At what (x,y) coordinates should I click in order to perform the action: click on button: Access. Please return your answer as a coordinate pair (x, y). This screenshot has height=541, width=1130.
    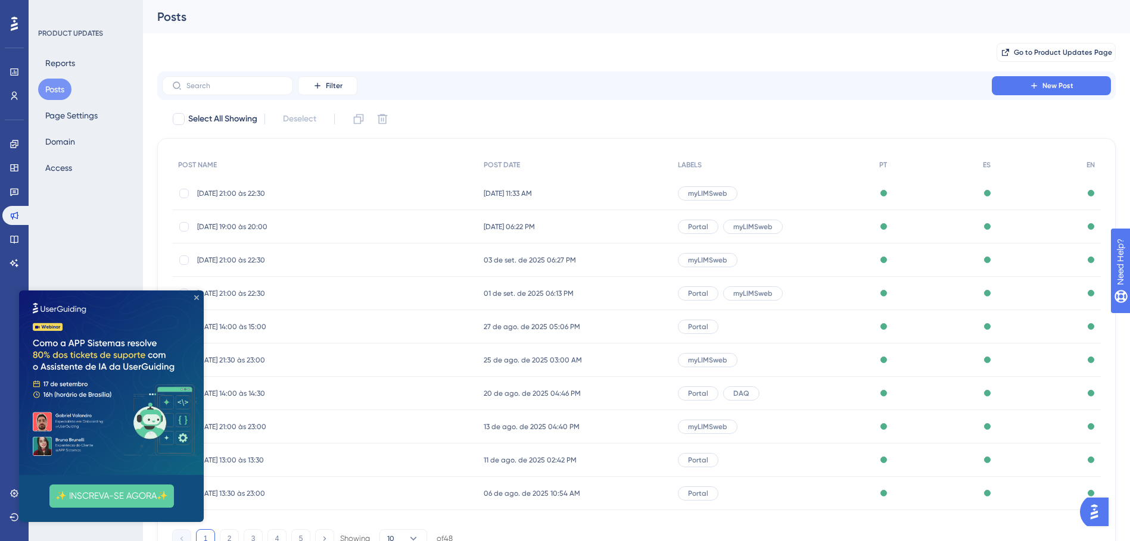
    Looking at the image, I should click on (58, 168).